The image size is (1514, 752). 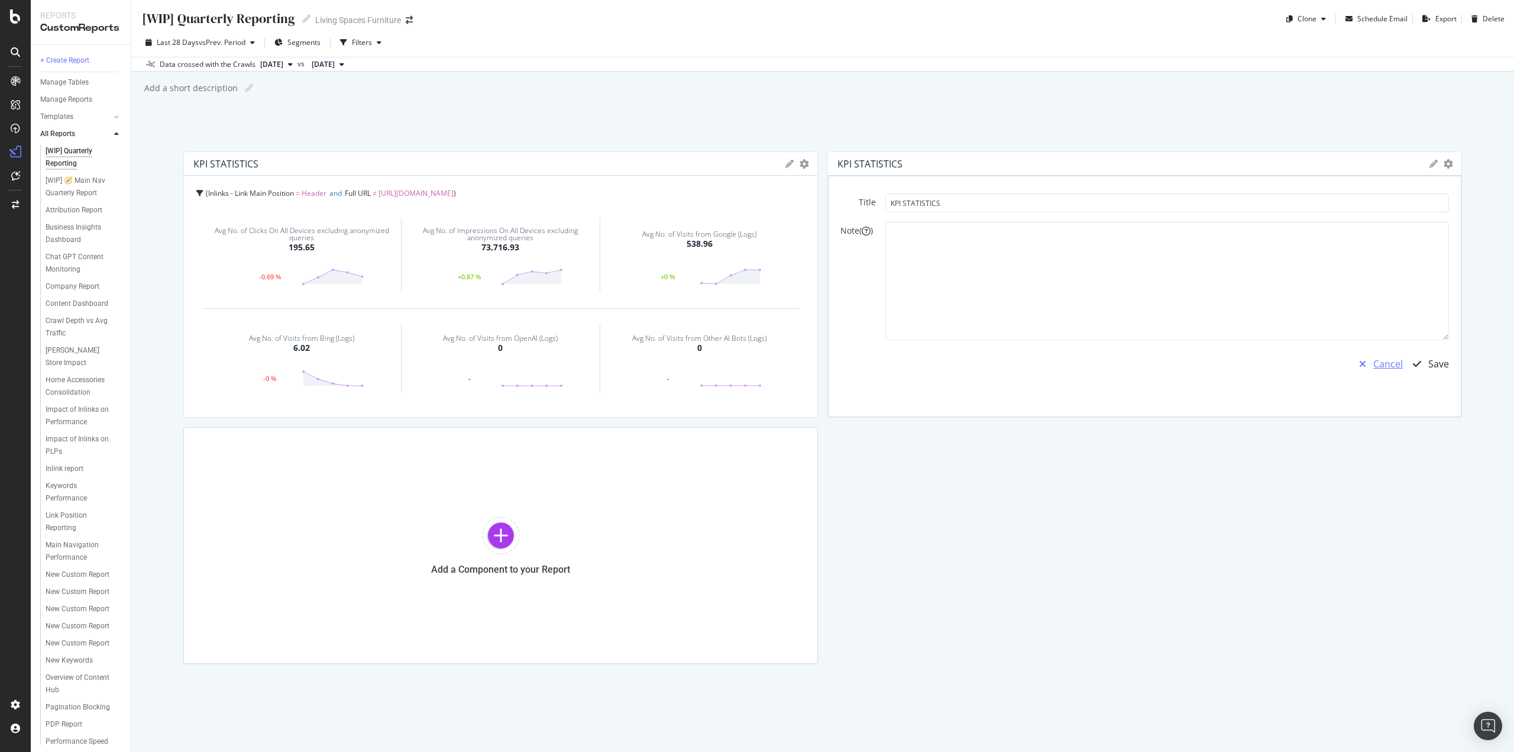 I want to click on span: Segments, so click(x=304, y=42).